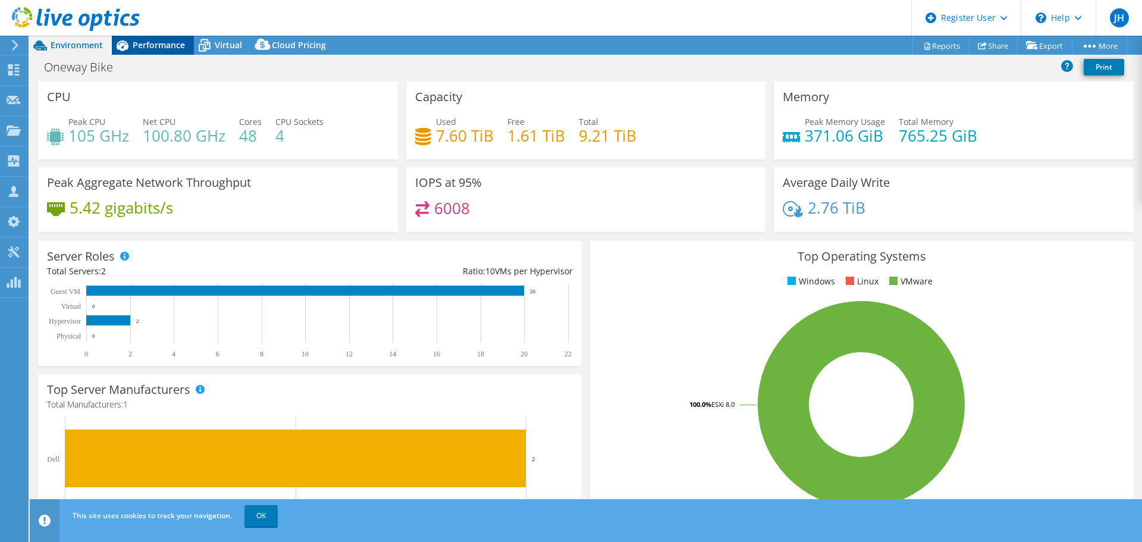  What do you see at coordinates (152, 515) in the screenshot?
I see `span: This site uses cookies to track your navigation.` at bounding box center [152, 515].